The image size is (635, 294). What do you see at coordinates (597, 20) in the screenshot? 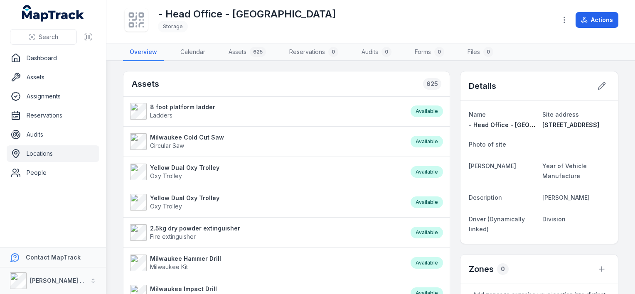
I see `button: Actions` at bounding box center [597, 20].